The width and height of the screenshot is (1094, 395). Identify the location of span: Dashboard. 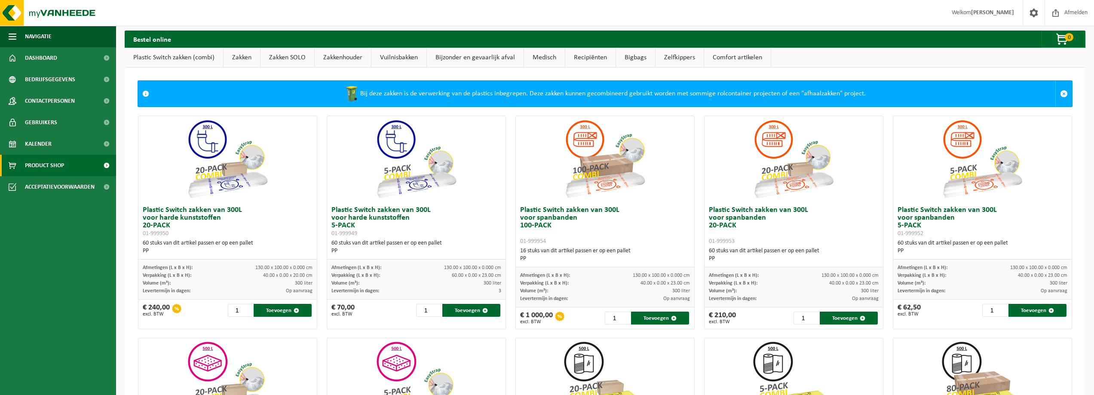
(41, 58).